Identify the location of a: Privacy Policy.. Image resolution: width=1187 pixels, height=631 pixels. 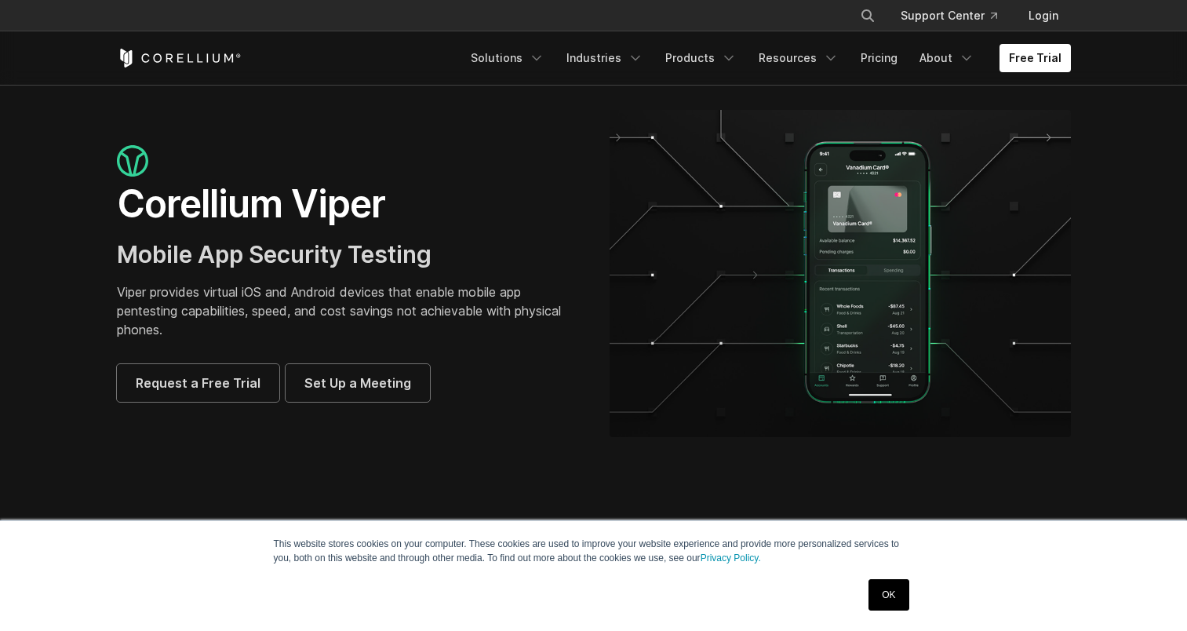
(730, 558).